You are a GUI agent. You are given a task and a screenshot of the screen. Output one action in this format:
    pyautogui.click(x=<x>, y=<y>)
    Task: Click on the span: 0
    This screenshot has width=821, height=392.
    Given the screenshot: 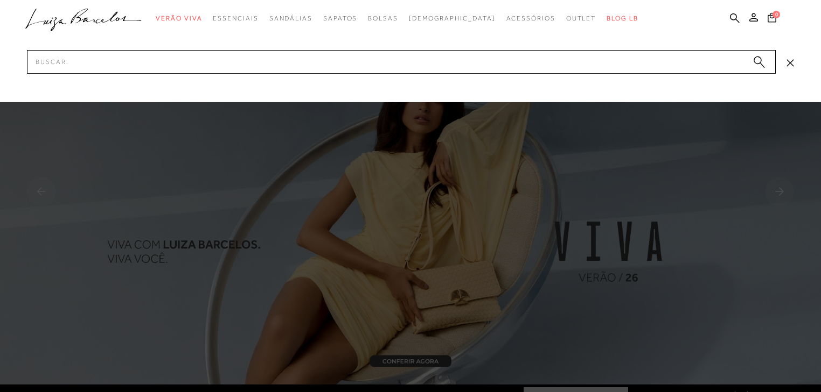 What is the action you would take?
    pyautogui.click(x=776, y=15)
    